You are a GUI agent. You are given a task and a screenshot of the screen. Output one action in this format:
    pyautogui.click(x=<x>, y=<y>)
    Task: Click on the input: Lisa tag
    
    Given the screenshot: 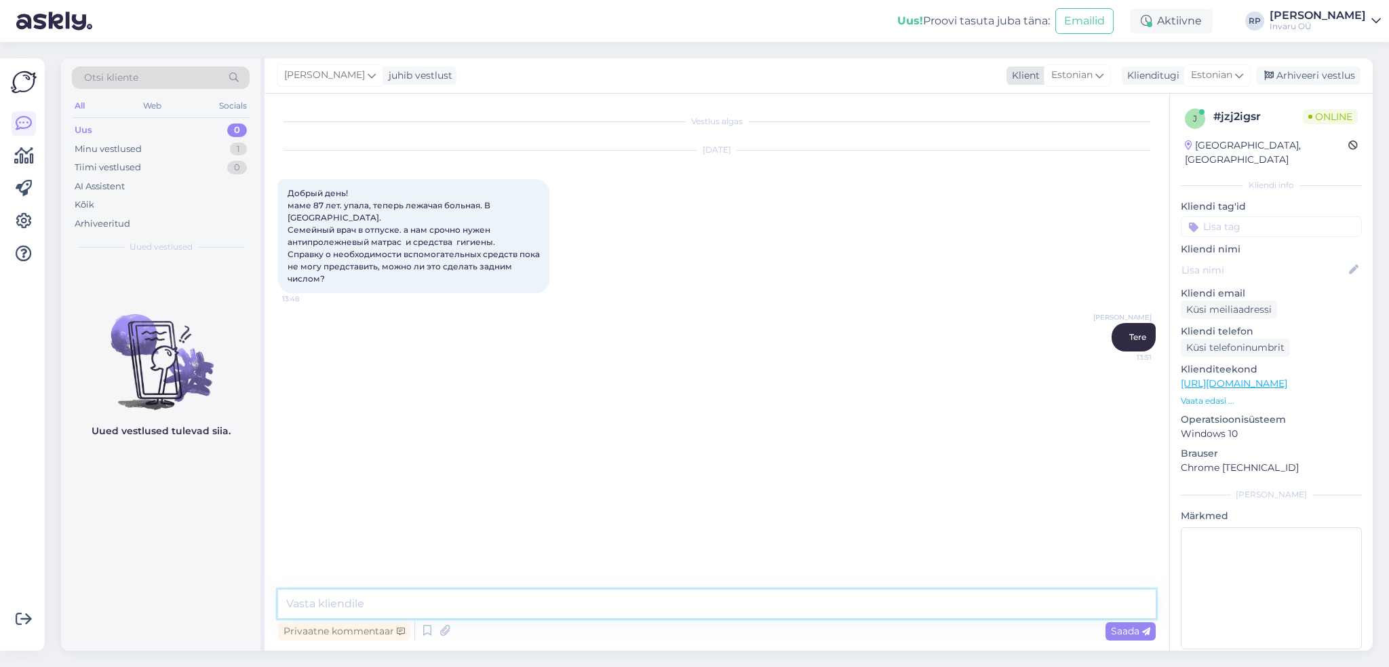 What is the action you would take?
    pyautogui.click(x=1271, y=227)
    